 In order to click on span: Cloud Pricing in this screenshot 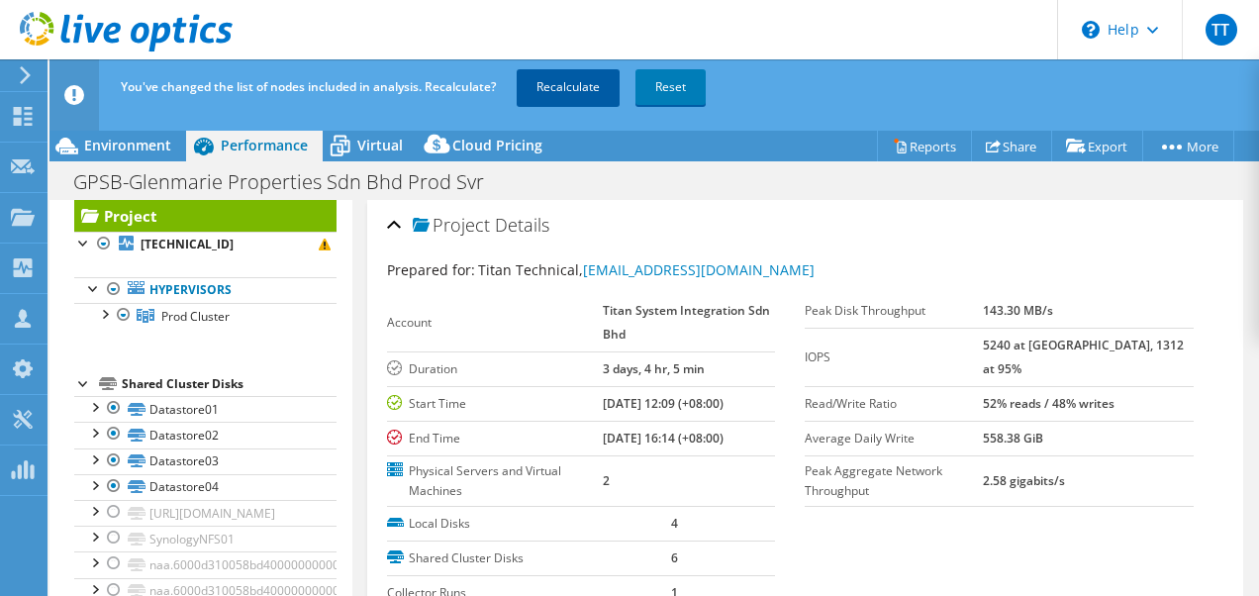, I will do `click(497, 145)`.